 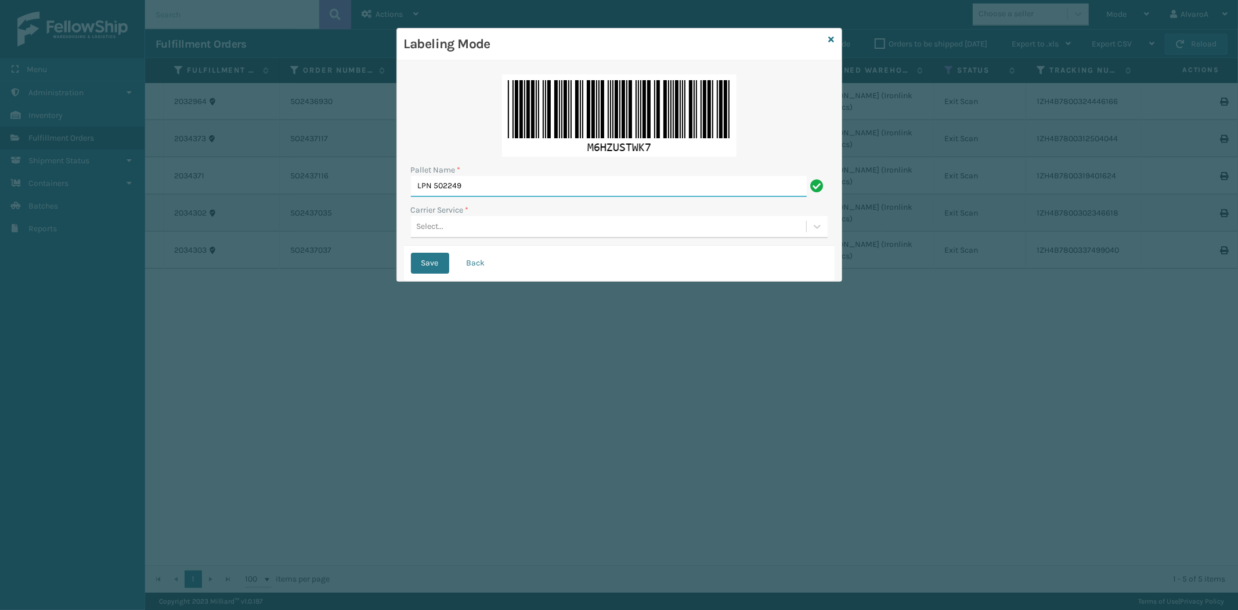 I want to click on button: Back, so click(x=476, y=263).